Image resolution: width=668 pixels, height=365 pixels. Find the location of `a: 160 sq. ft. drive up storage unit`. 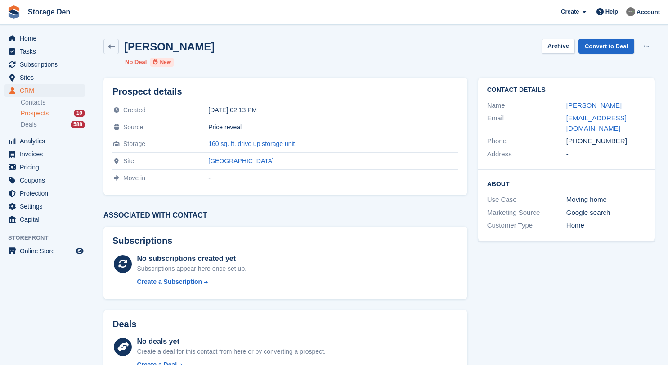

a: 160 sq. ft. drive up storage unit is located at coordinates (252, 144).